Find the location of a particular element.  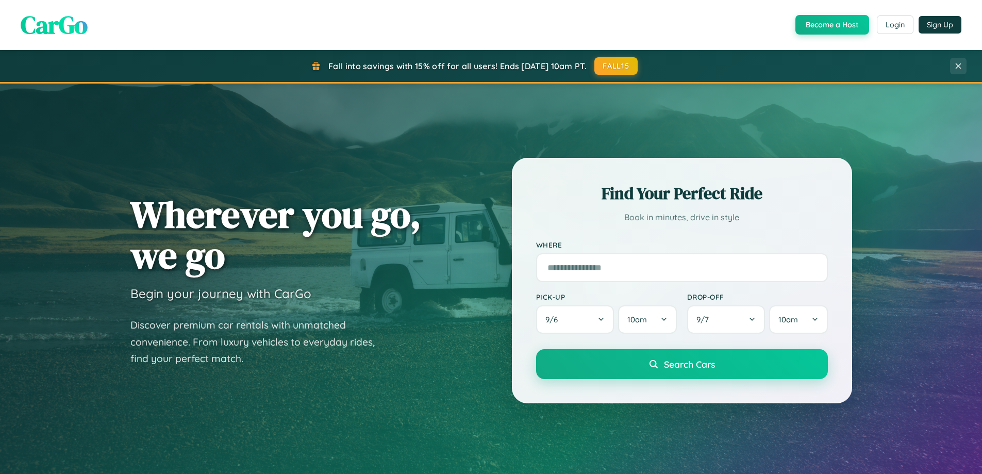

p: Discover premium car rentals with unmatched convenience. From luxury vehicles to everyday rides, ... is located at coordinates (259, 342).